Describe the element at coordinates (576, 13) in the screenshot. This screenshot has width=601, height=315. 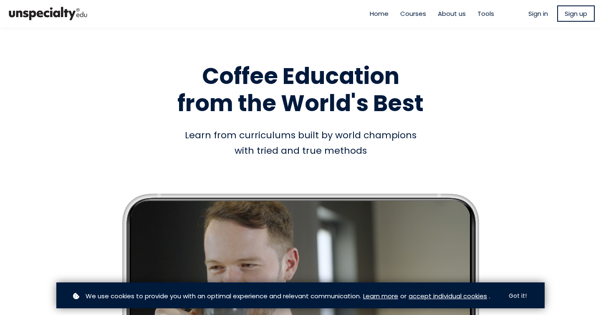
I see `span: Sign up` at that location.